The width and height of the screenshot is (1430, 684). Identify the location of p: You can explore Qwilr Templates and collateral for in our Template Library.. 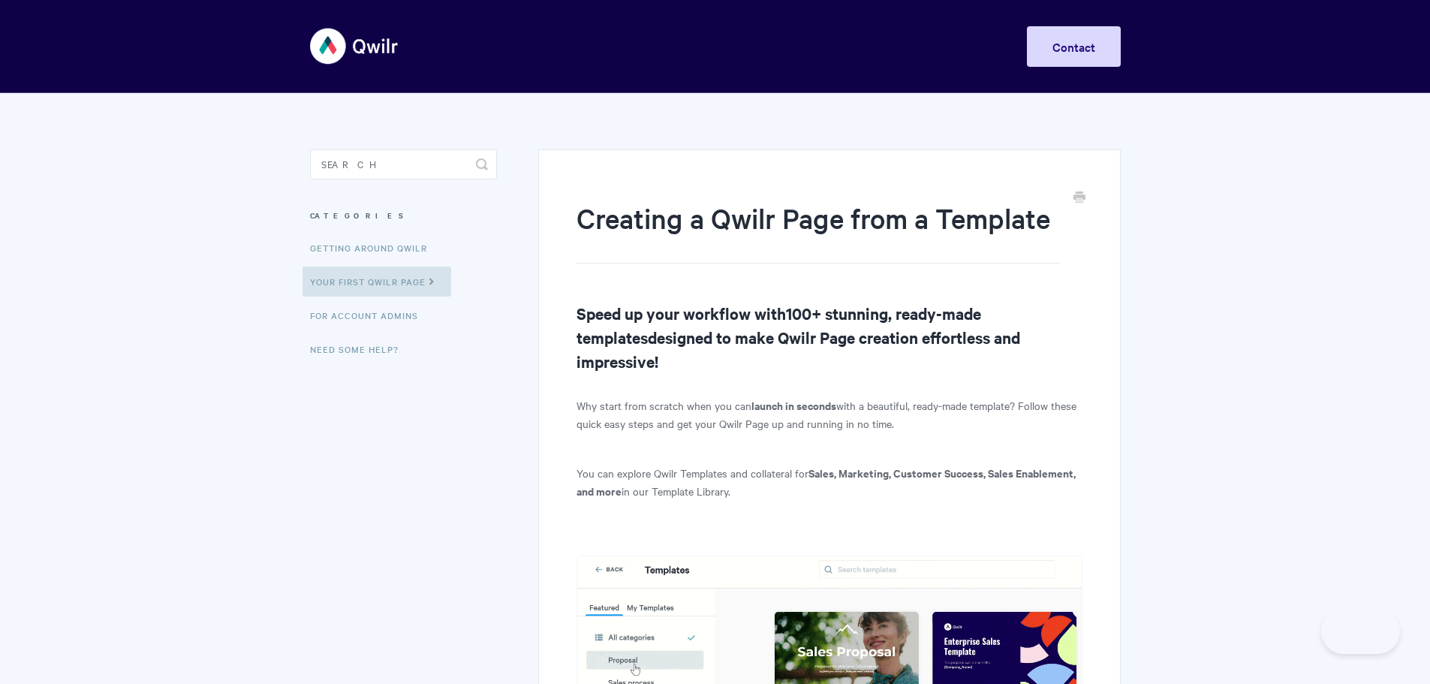
(829, 482).